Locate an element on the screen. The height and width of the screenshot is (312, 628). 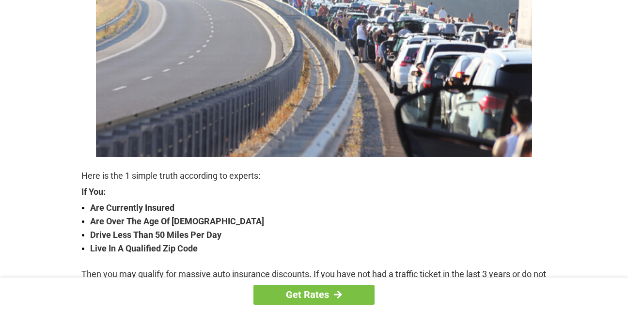
strong: Are Currently Insured is located at coordinates (318, 208).